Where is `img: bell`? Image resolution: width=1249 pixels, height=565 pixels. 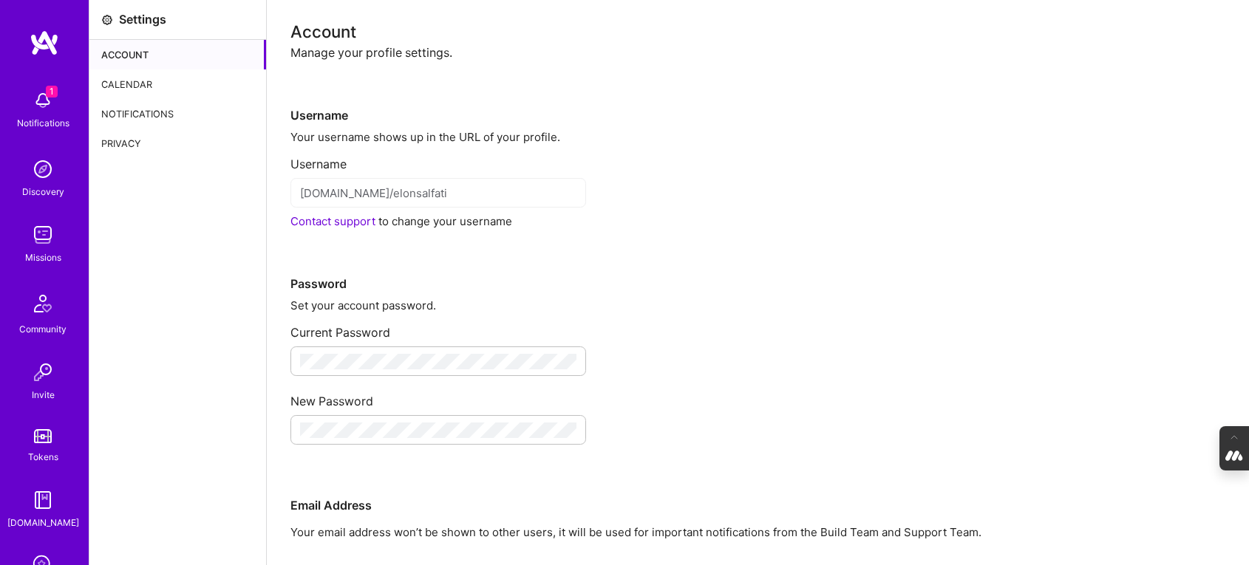
img: bell is located at coordinates (43, 100).